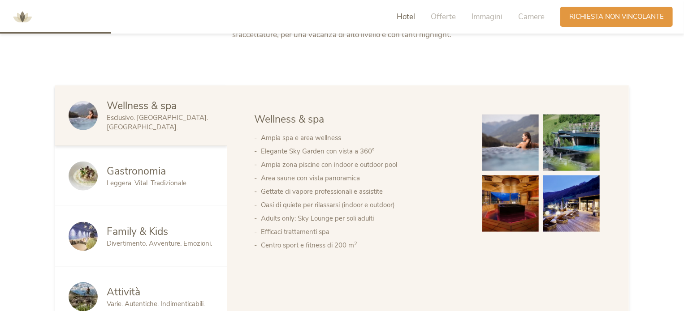 The height and width of the screenshot is (311, 684). What do you see at coordinates (616, 17) in the screenshot?
I see `span: Richiesta non vincolante` at bounding box center [616, 17].